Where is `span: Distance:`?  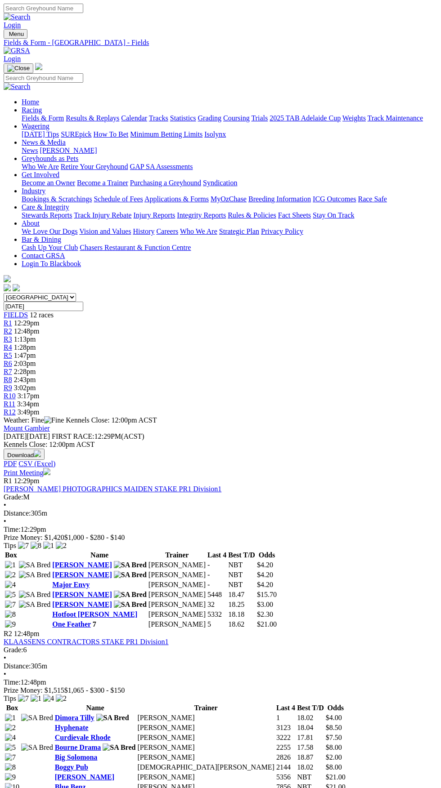 span: Distance: is located at coordinates (17, 666).